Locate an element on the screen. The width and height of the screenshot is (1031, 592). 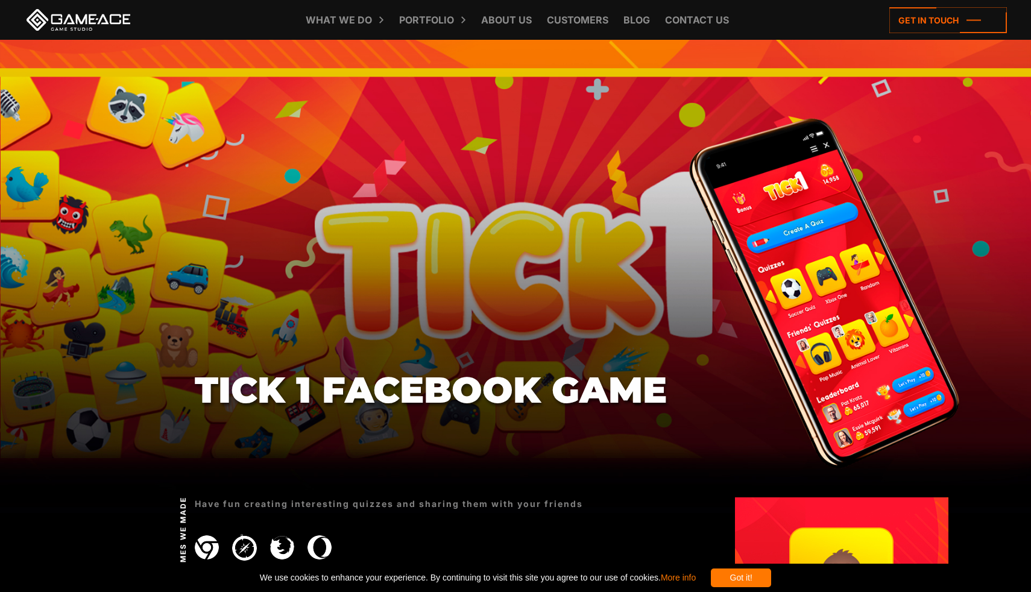
div: Got it! is located at coordinates (741, 578).